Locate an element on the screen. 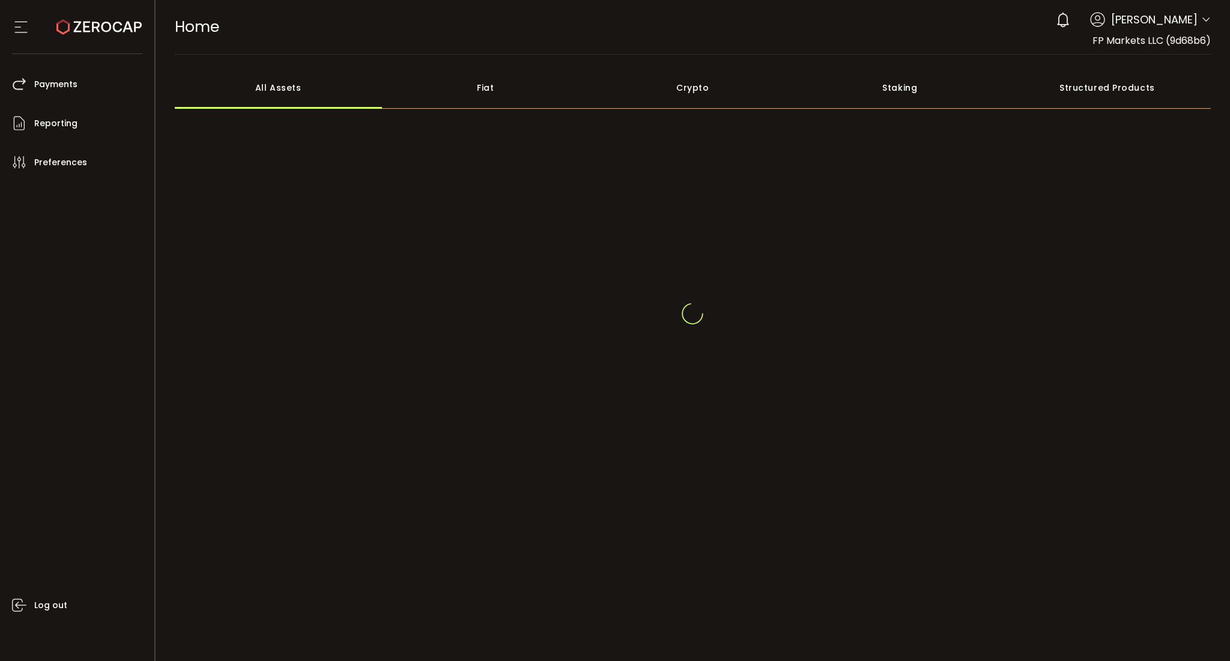 This screenshot has height=661, width=1230. div: Fiat is located at coordinates (485, 88).